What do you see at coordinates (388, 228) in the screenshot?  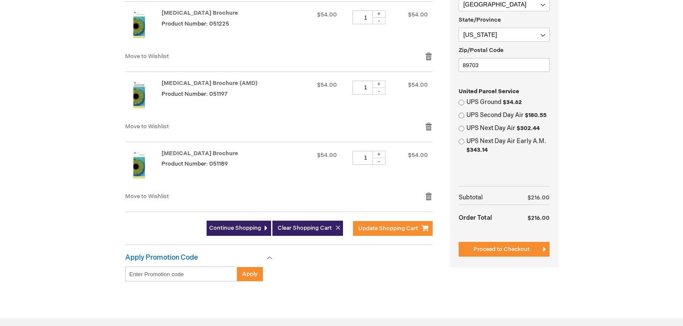 I see `span: Update Shopping Cart` at bounding box center [388, 228].